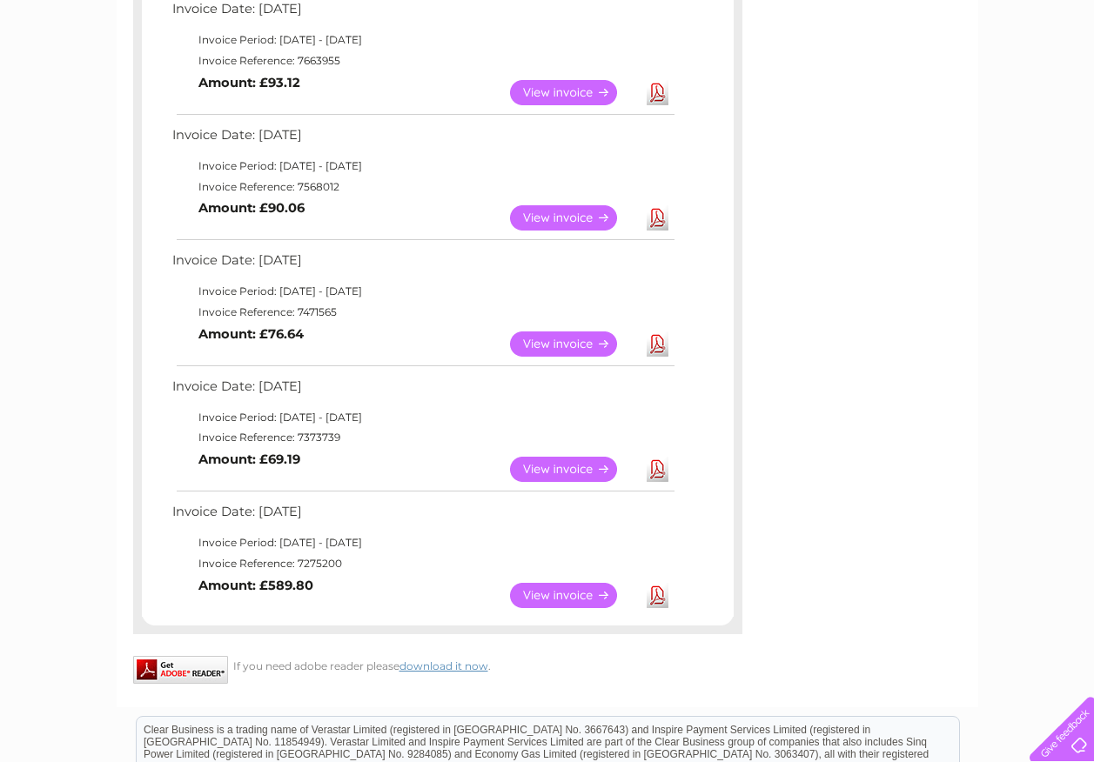  Describe the element at coordinates (850, 80) in the screenshot. I see `a: Energy` at that location.